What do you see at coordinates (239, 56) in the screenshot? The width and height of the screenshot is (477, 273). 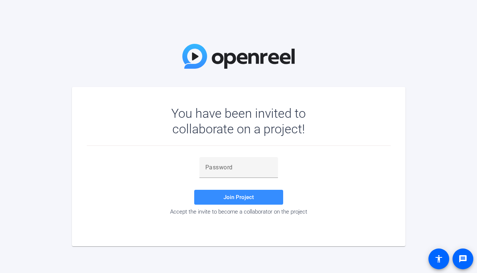 I see `img: OpenReel Logo` at bounding box center [239, 56].